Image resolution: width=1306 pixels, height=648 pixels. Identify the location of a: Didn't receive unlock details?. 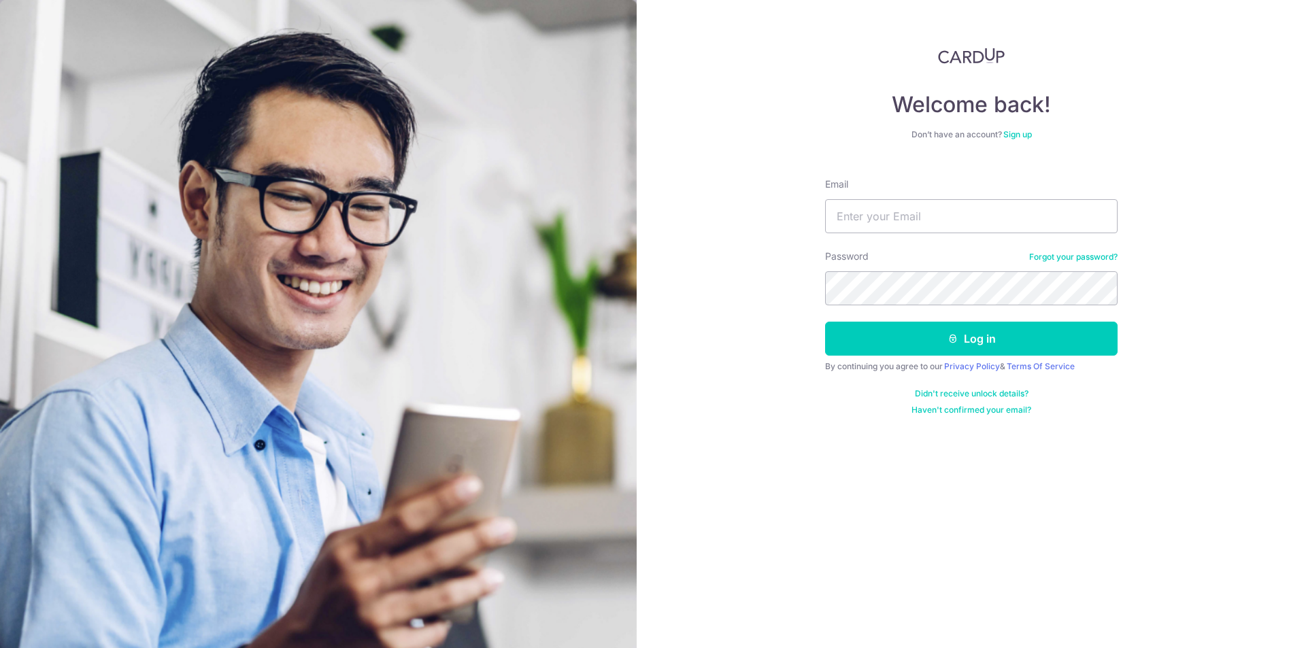
(971, 394).